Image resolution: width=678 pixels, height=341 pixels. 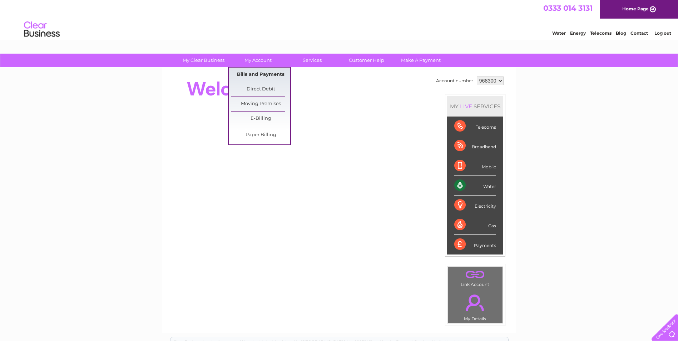 I want to click on div: LIVE, so click(x=466, y=106).